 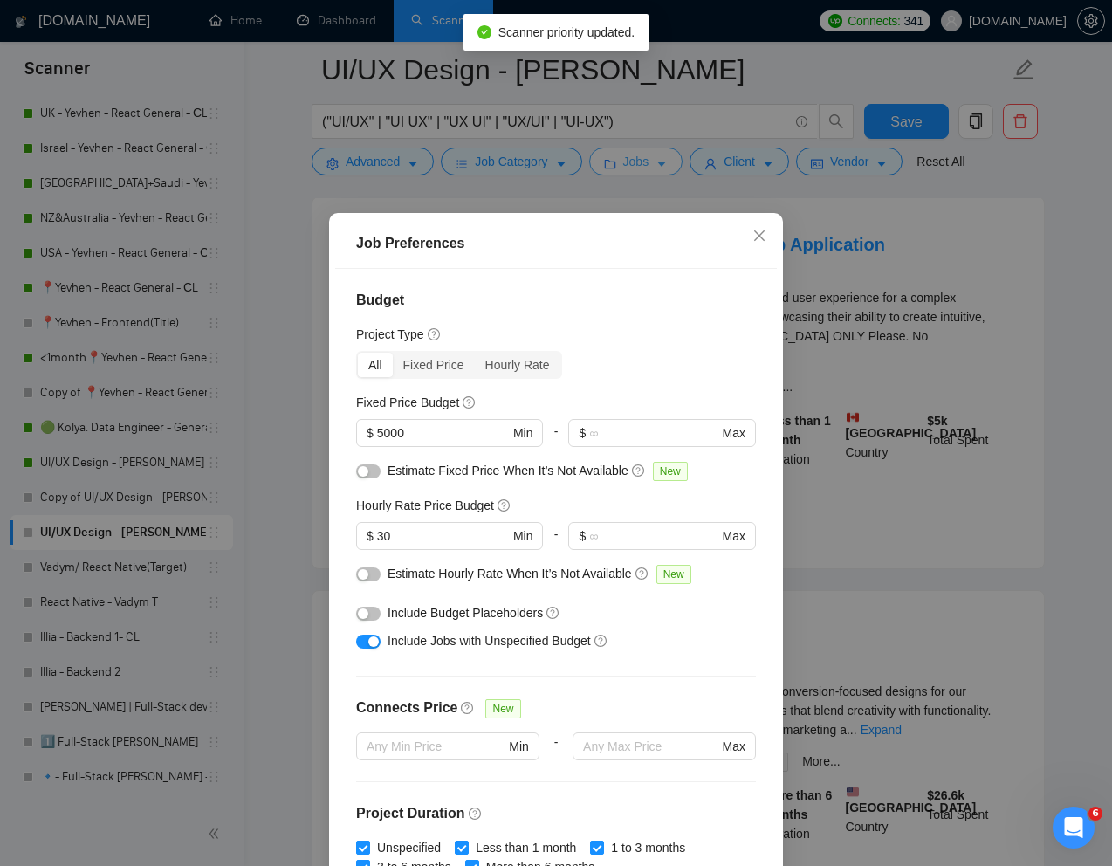 I want to click on span: Estimate Hourly Rate When It’s Not Available, so click(x=510, y=573).